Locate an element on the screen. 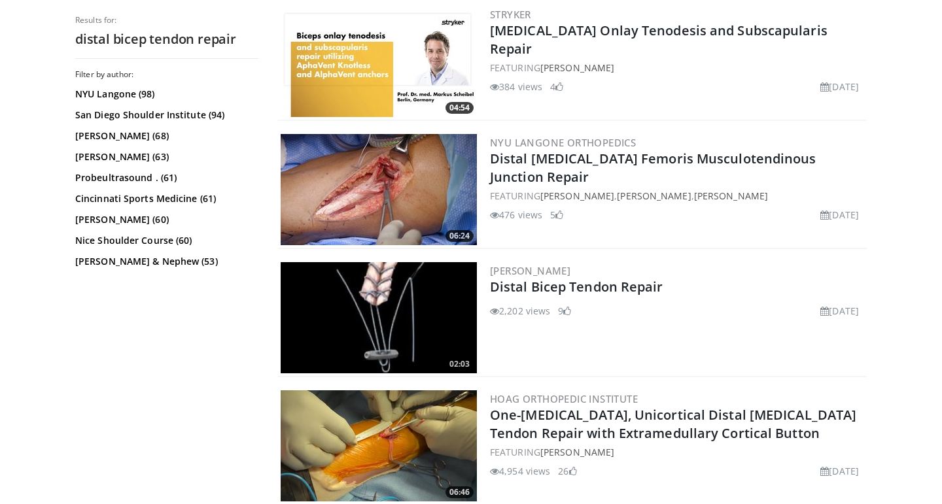 The height and width of the screenshot is (504, 942). li: 384 views is located at coordinates (516, 86).